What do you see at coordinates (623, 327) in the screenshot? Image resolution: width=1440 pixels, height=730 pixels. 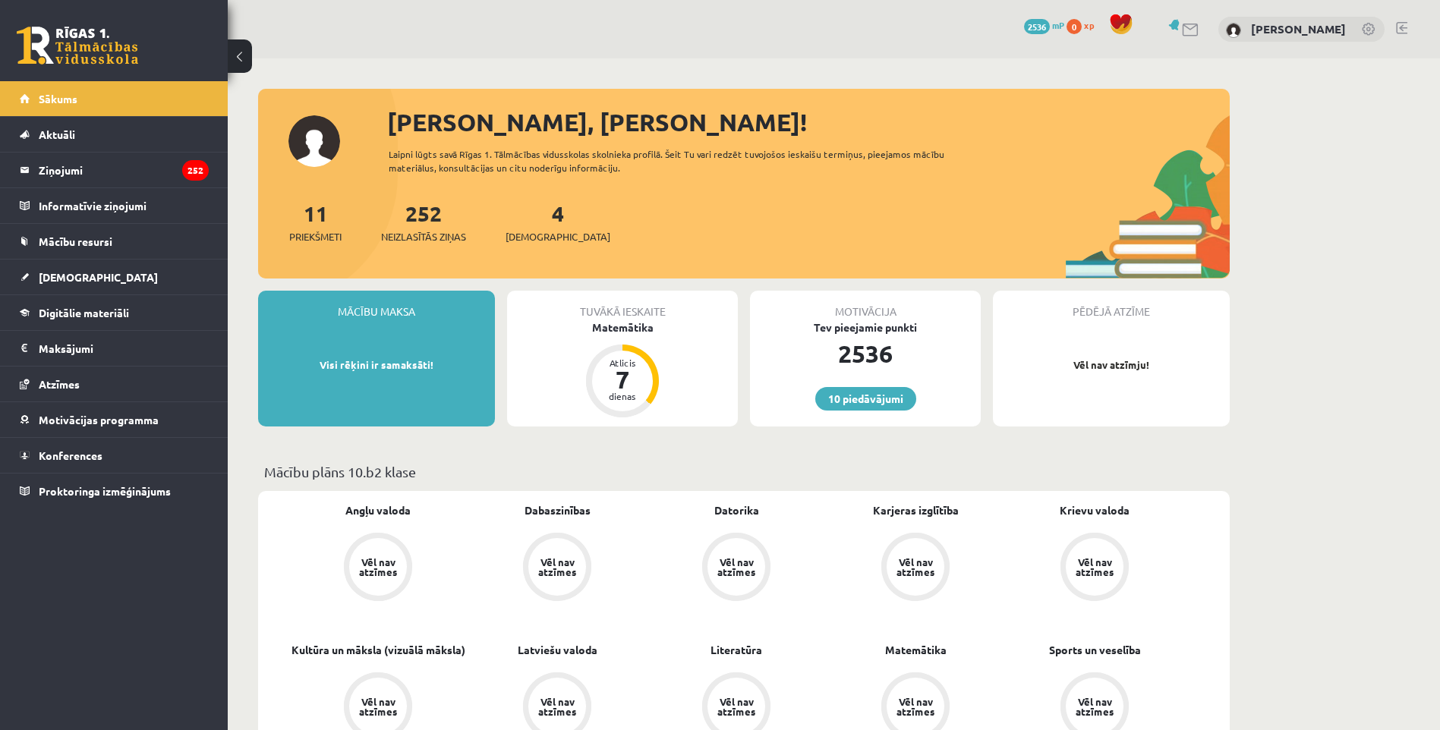 I see `div: Matemātika` at bounding box center [623, 327].